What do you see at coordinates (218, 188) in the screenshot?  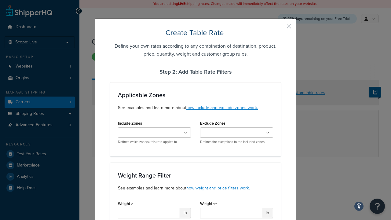 I see `a: how weight and price filters work.` at bounding box center [218, 188].